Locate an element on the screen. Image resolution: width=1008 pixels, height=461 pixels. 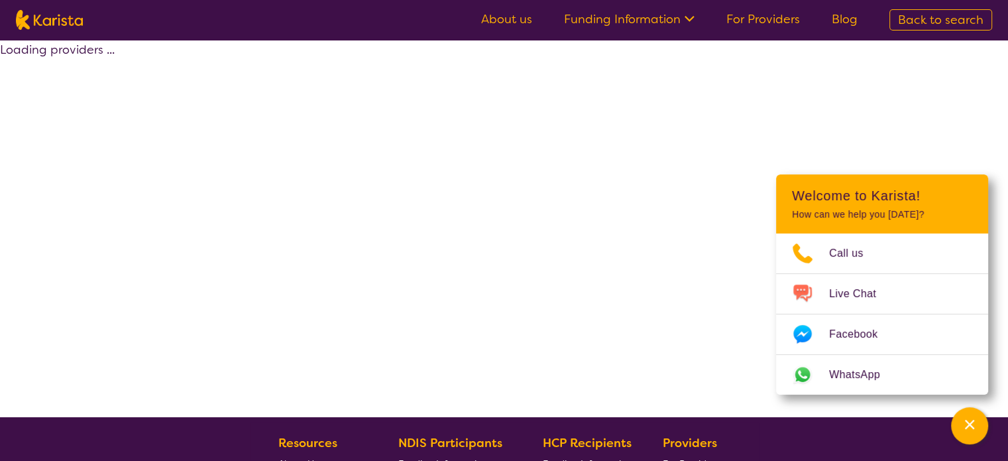
b: HCP Recipients is located at coordinates (587, 443).